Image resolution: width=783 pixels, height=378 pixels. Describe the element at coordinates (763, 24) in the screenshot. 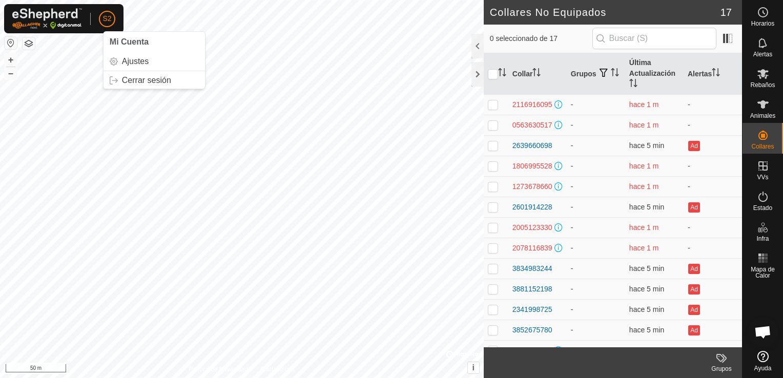

I see `span: Horarios` at that location.